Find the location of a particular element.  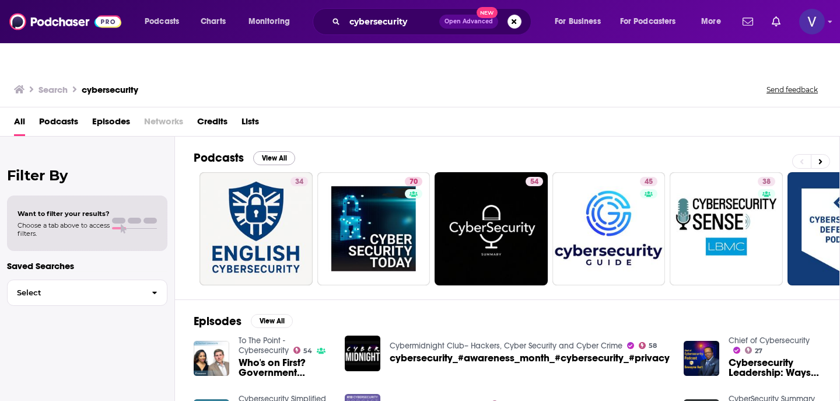

span: Networks is located at coordinates (163, 124).